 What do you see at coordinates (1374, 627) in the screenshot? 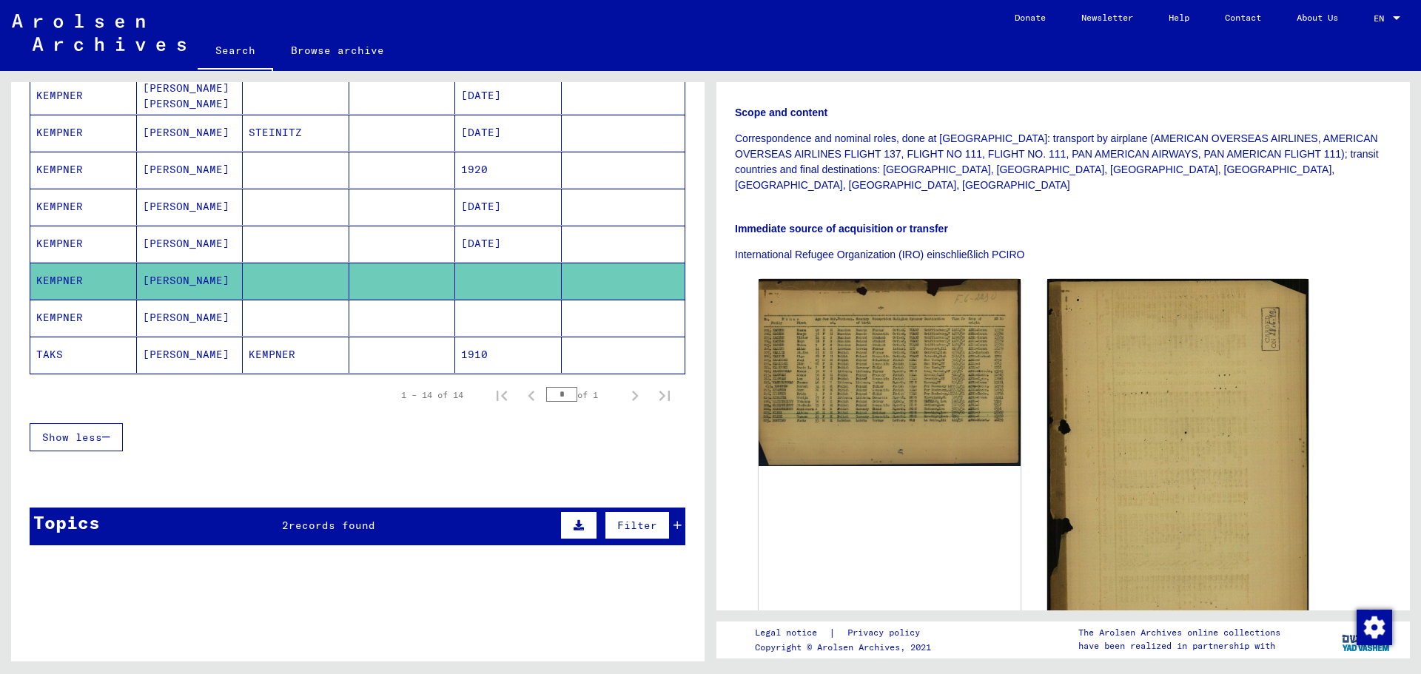
I see `div: Change consent` at bounding box center [1374, 627].